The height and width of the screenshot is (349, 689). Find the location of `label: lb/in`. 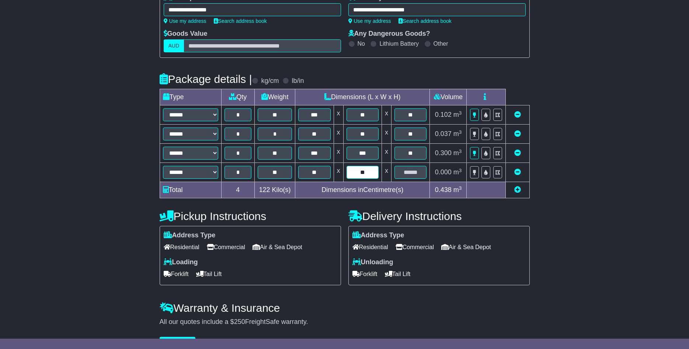

label: lb/in is located at coordinates (297, 81).